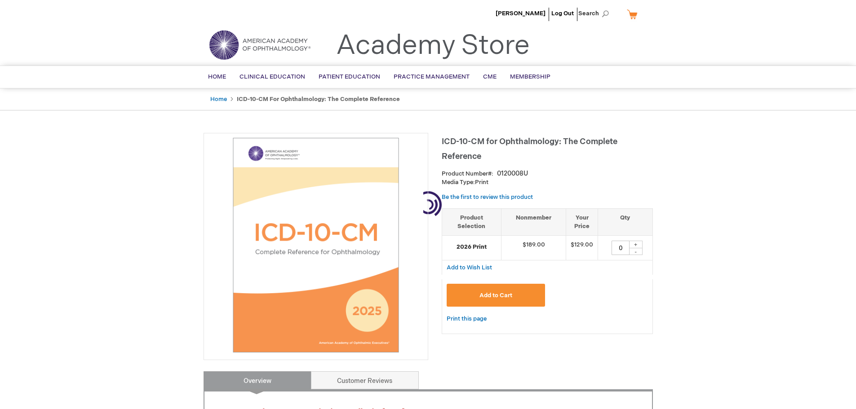  I want to click on span: Add to Wish List, so click(469, 268).